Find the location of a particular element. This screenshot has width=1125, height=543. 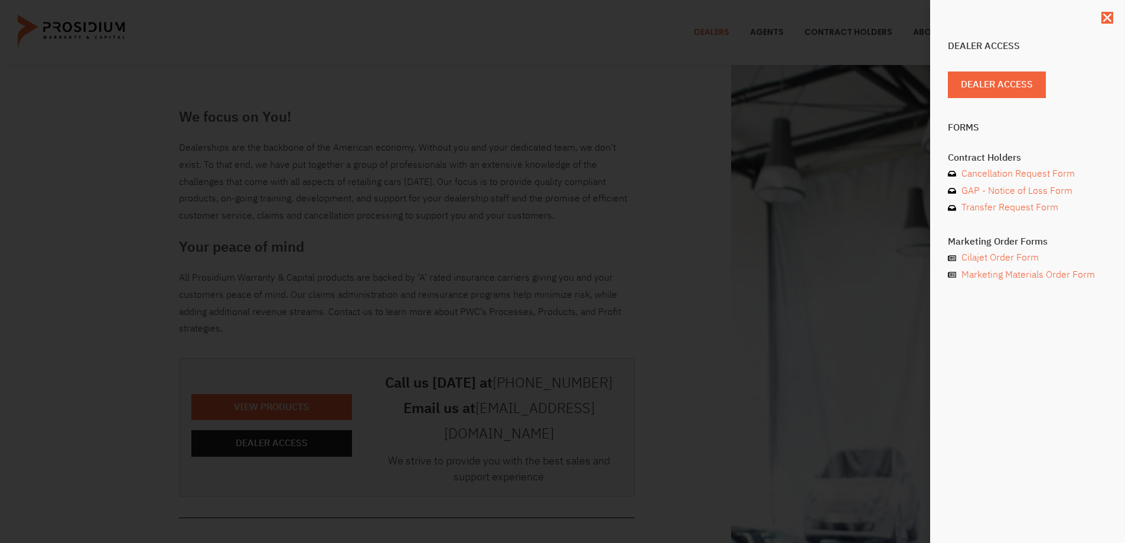

a: Cilajet Order Form is located at coordinates (1028, 258).